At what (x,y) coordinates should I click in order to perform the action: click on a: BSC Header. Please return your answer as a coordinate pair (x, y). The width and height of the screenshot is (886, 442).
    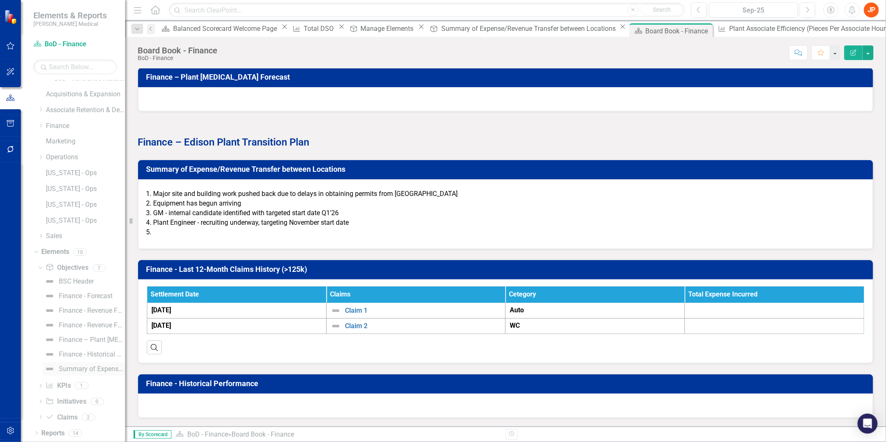
    Looking at the image, I should click on (68, 282).